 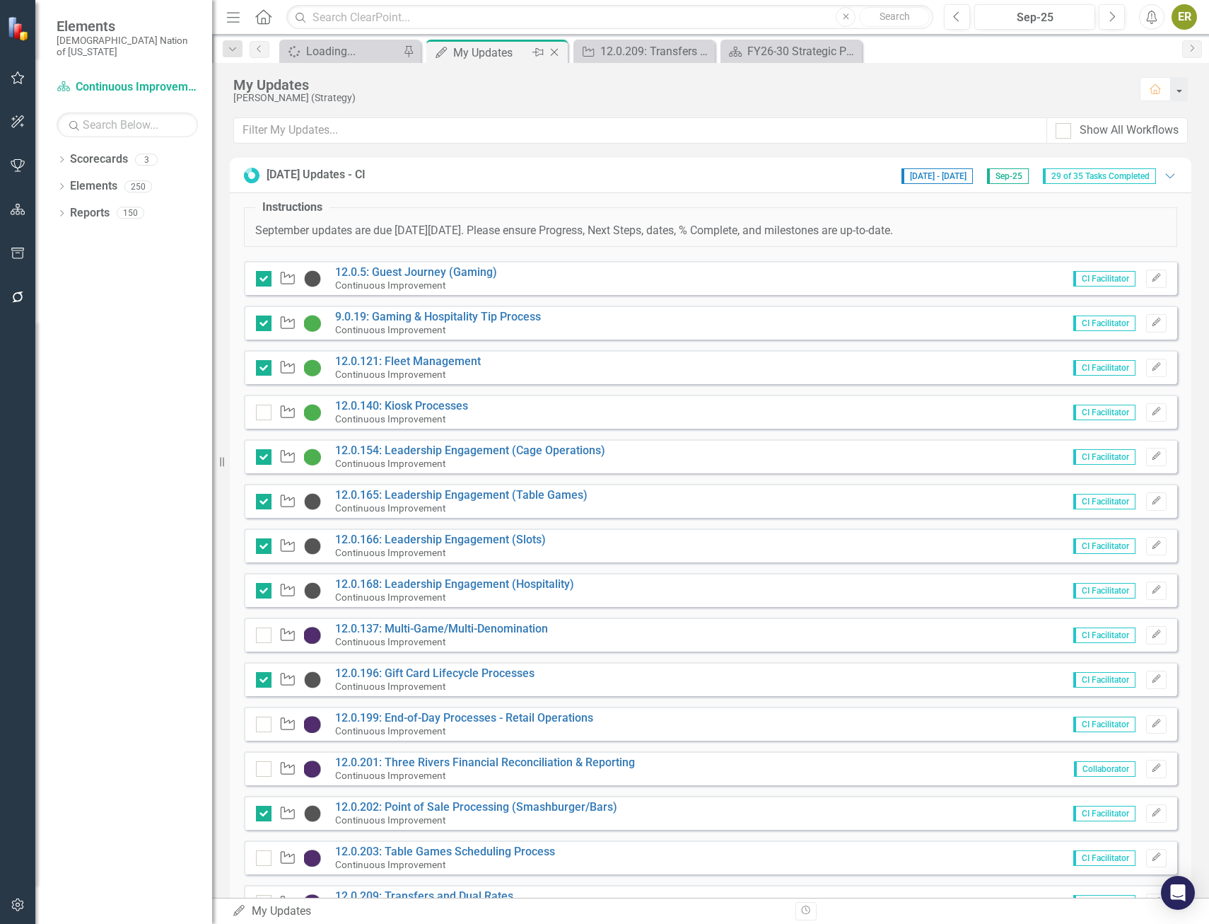 What do you see at coordinates (895, 17) in the screenshot?
I see `button: Search` at bounding box center [895, 17].